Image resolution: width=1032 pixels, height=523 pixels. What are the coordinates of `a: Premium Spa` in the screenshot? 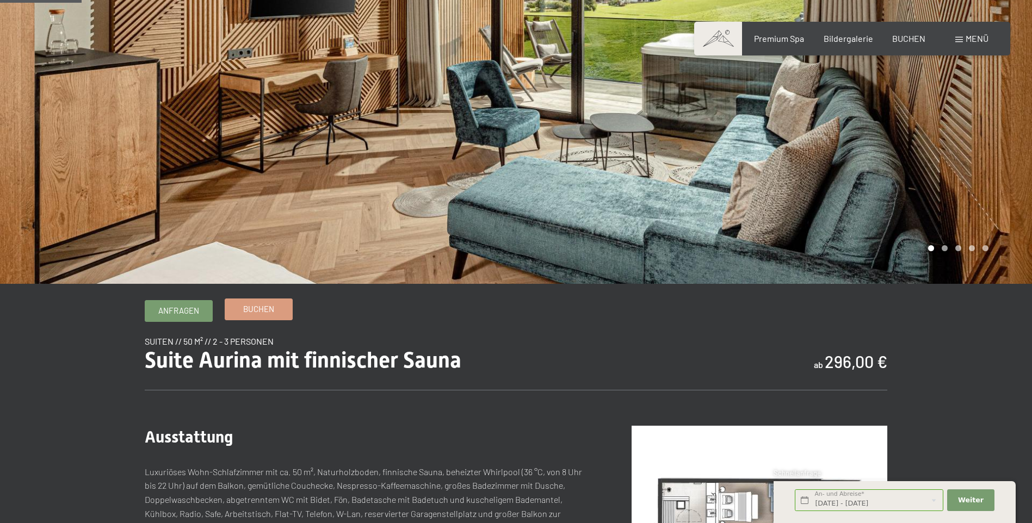 It's located at (779, 38).